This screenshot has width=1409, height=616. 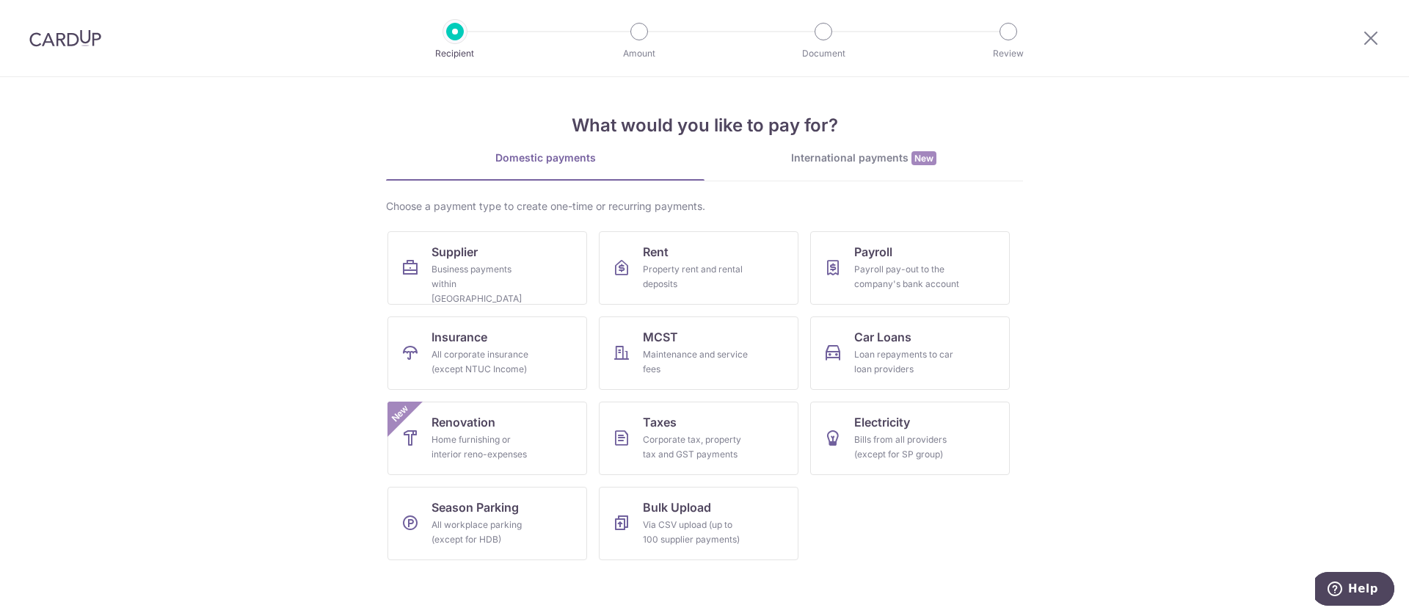 What do you see at coordinates (705, 206) in the screenshot?
I see `div: Choose a payment type to create one-time or recurring payments.` at bounding box center [705, 206].